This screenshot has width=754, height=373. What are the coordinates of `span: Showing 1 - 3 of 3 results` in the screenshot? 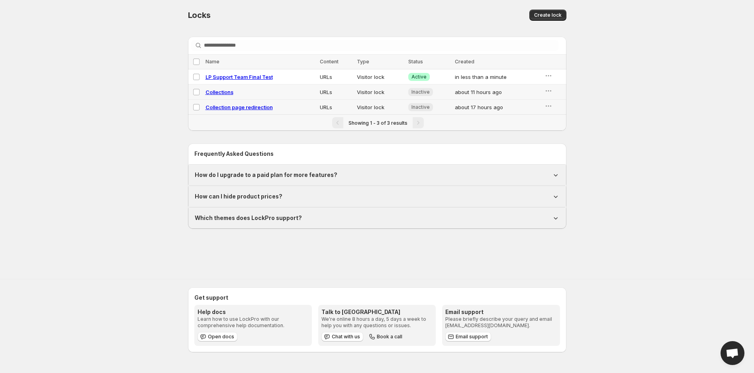 It's located at (378, 123).